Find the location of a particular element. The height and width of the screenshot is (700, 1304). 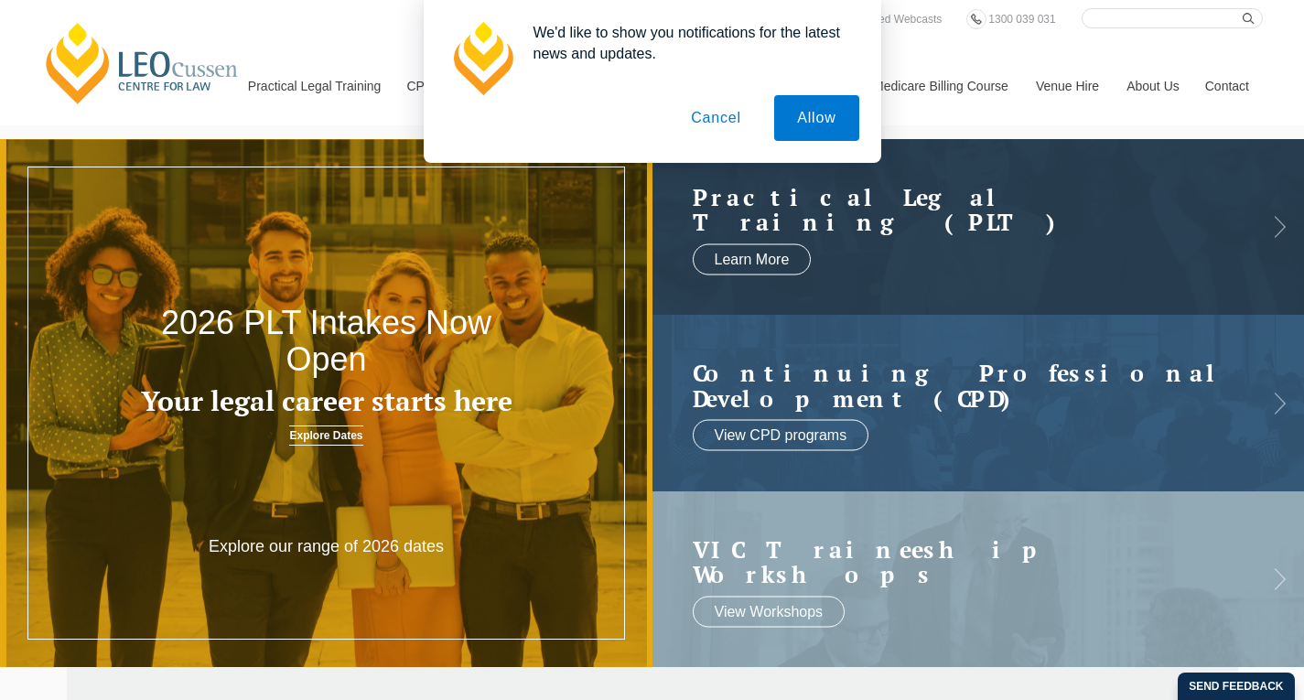

h2: Continuing Professional Development (CPD) is located at coordinates (960, 385).